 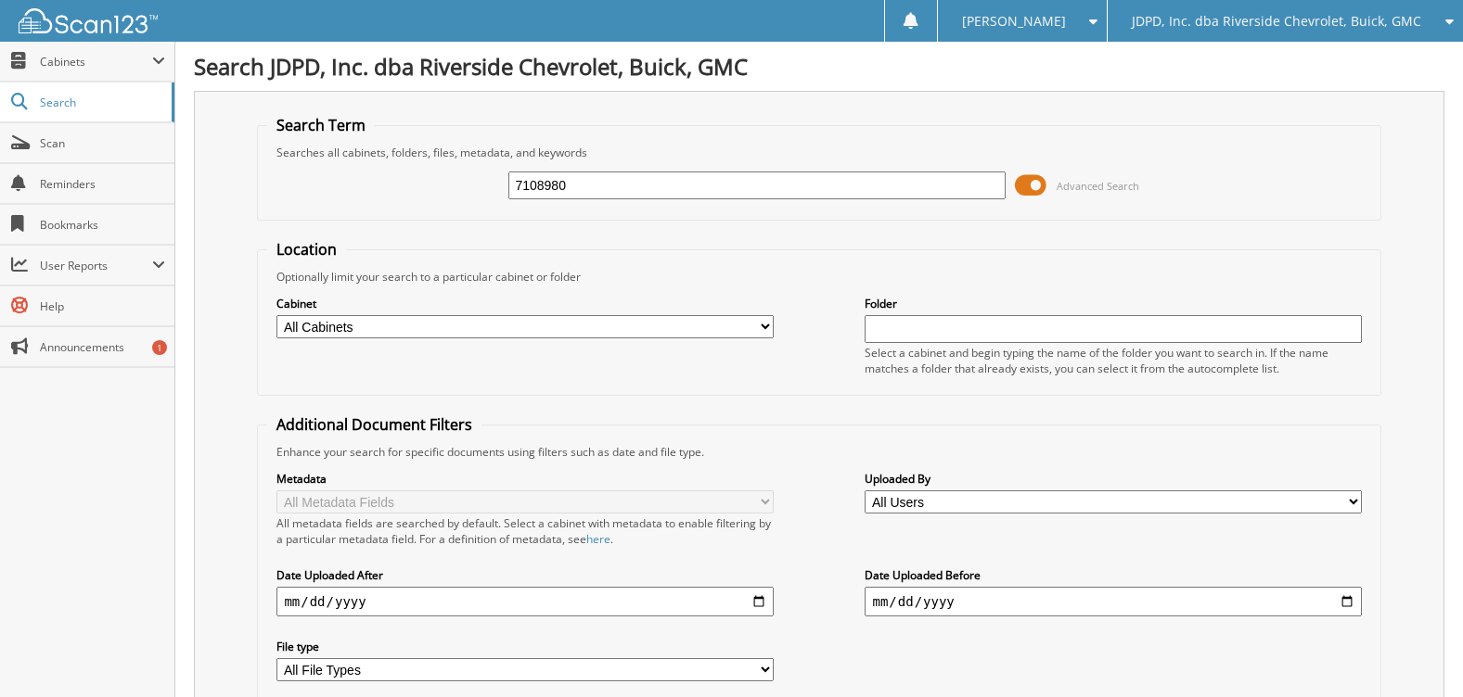 What do you see at coordinates (1097, 185) in the screenshot?
I see `span: Advanced Search` at bounding box center [1097, 185].